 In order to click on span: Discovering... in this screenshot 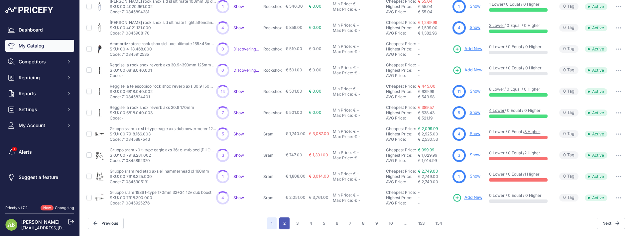, I will do `click(246, 49)`.